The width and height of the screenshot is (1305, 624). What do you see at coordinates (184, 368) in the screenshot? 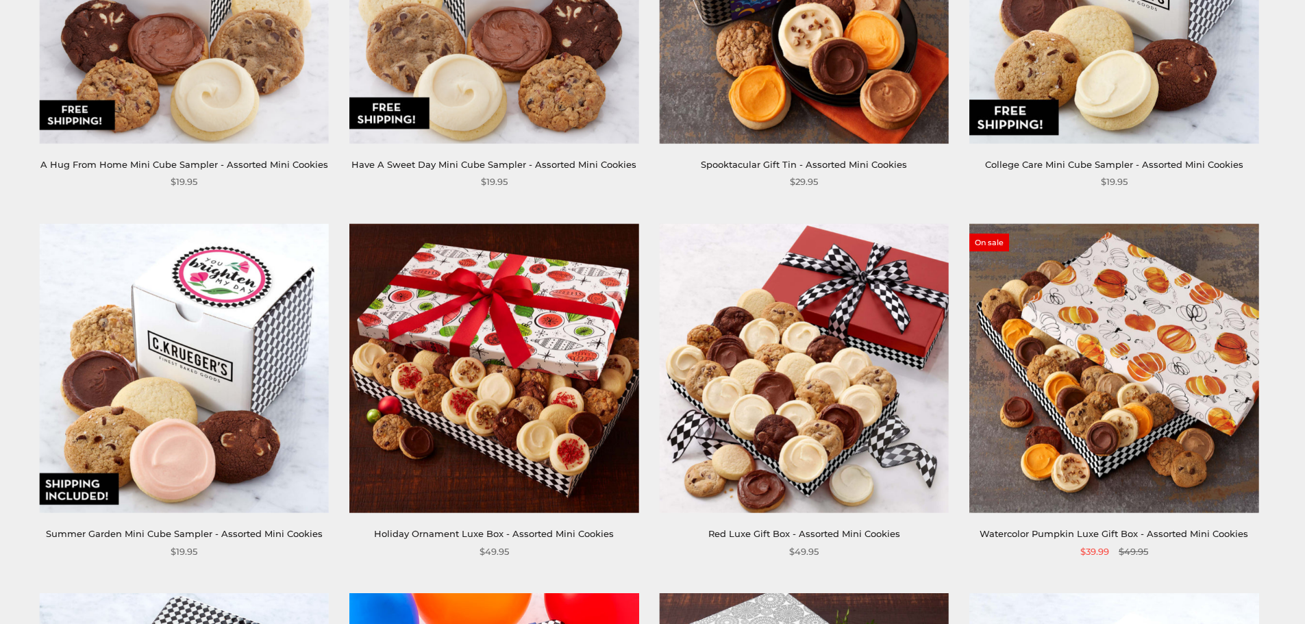
I see `img: Summer Garden Mini Cube Sampler - Assorted Mini Cookies` at bounding box center [184, 368].